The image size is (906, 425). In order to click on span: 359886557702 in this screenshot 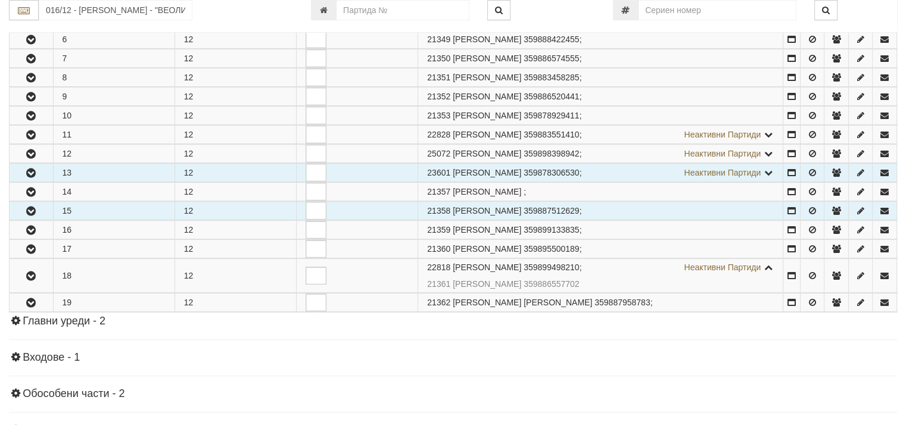, I will do `click(551, 284)`.